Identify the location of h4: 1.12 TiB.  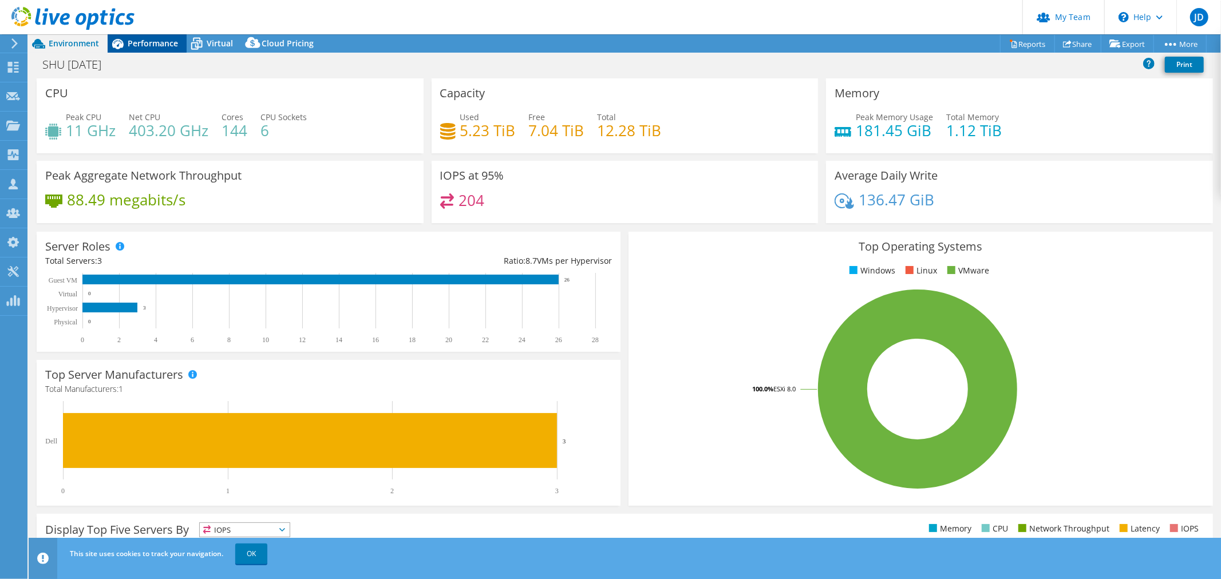
(973, 130).